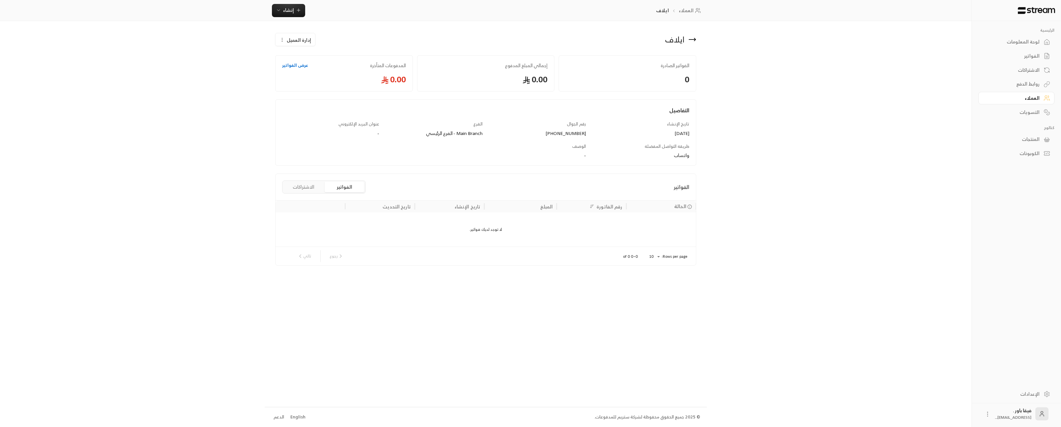 This screenshot has width=1061, height=427. Describe the element at coordinates (1013, 98) in the screenshot. I see `div: العملاء` at that location.